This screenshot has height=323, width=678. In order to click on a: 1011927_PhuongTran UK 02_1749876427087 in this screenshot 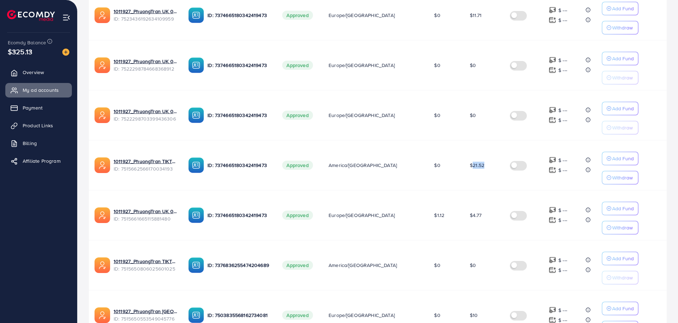, I will do `click(145, 211)`.